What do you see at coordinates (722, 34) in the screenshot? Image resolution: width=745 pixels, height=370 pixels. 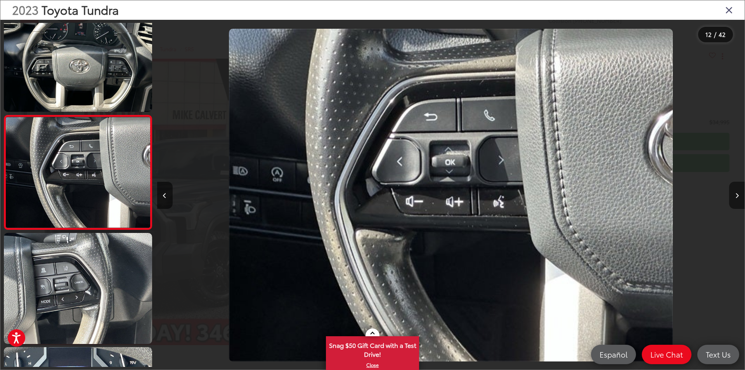 I see `span: 42` at bounding box center [722, 34].